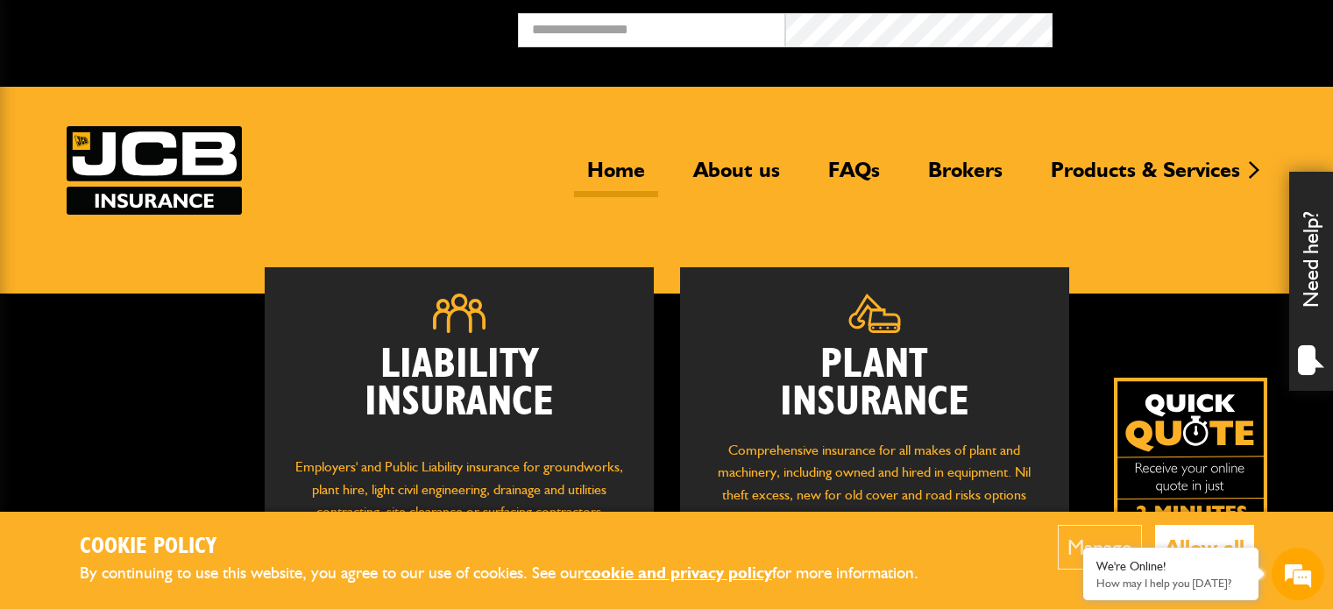 Image resolution: width=1333 pixels, height=609 pixels. I want to click on a: Products & Services, so click(1145, 177).